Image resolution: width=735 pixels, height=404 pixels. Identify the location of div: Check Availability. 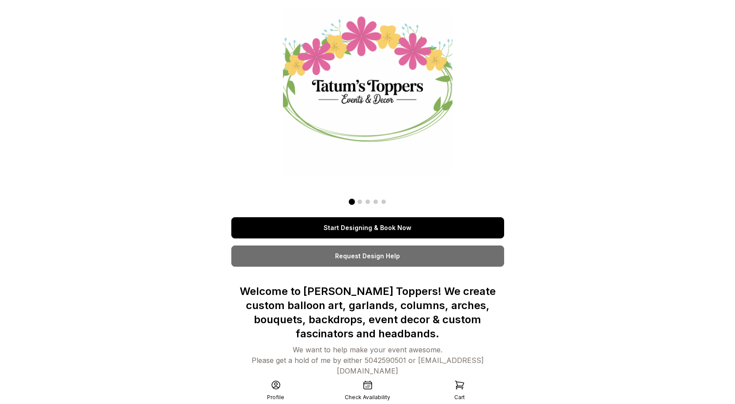
(367, 397).